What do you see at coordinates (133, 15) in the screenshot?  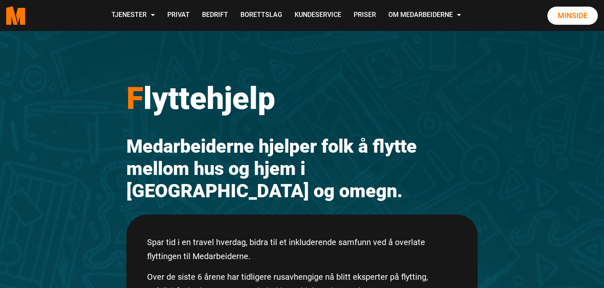 I see `a: Tjenester` at bounding box center [133, 15].